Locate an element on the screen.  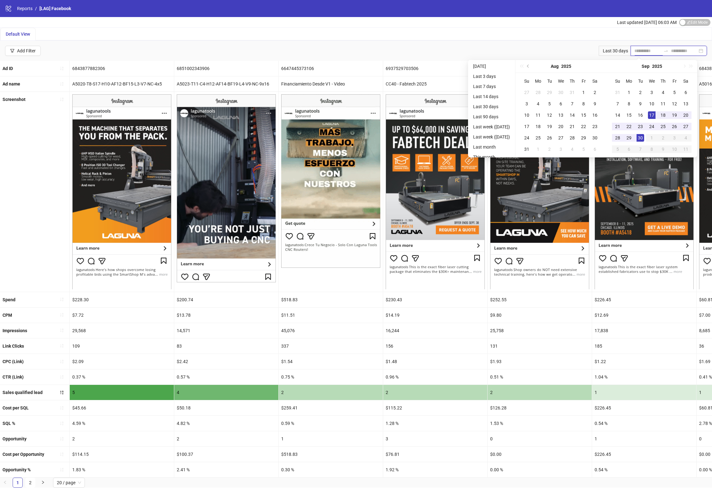
li: Last 14 days is located at coordinates (492, 97).